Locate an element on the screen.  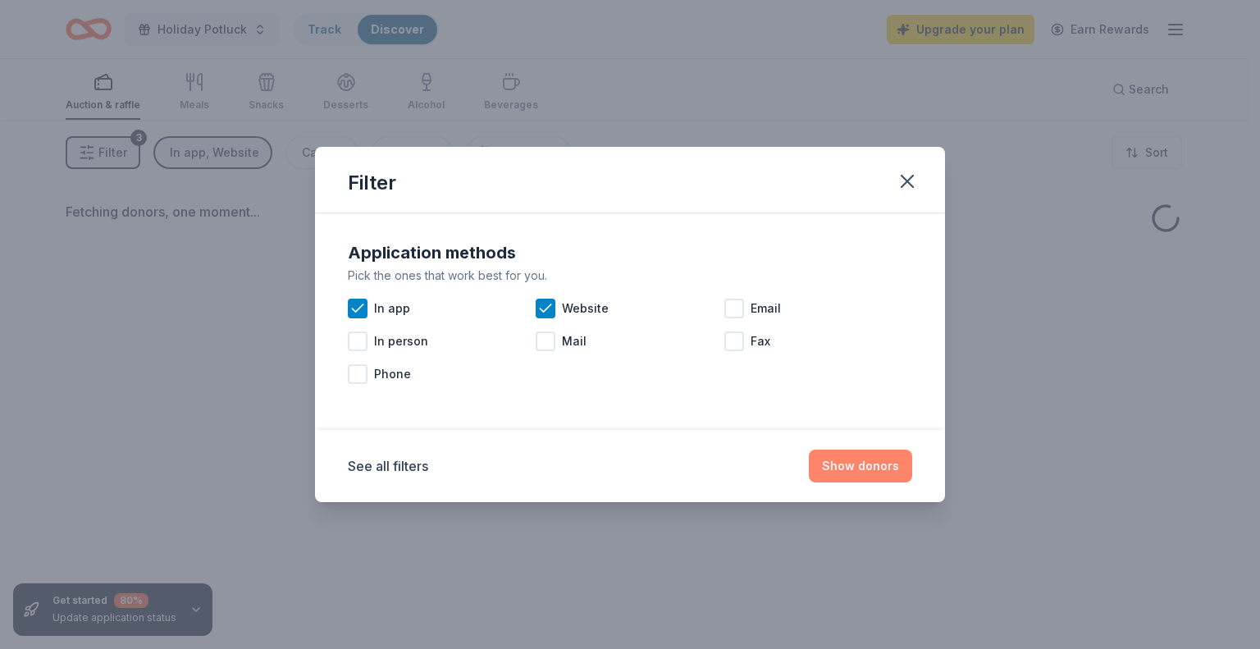
span: Email is located at coordinates (765, 308).